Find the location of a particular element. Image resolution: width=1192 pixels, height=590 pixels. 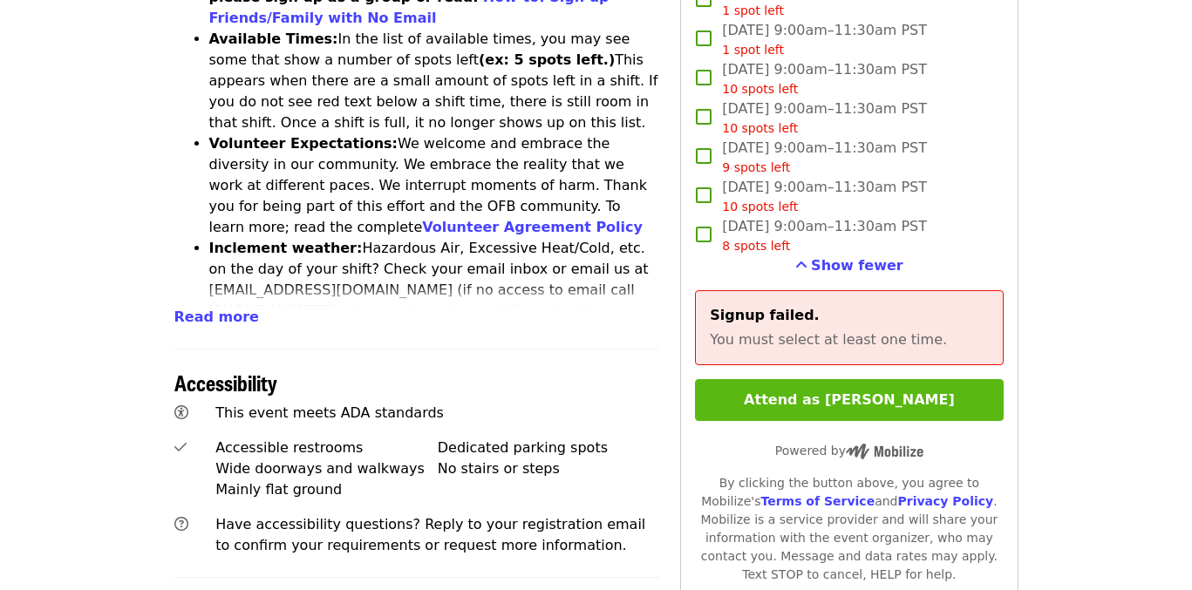

span: 8 spots left is located at coordinates (756, 246).